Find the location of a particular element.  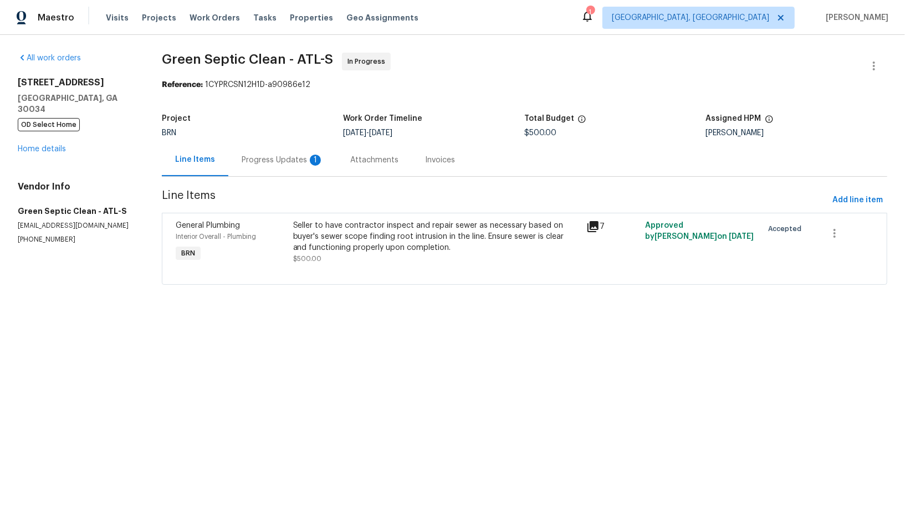

div: Attachments is located at coordinates (374, 160).